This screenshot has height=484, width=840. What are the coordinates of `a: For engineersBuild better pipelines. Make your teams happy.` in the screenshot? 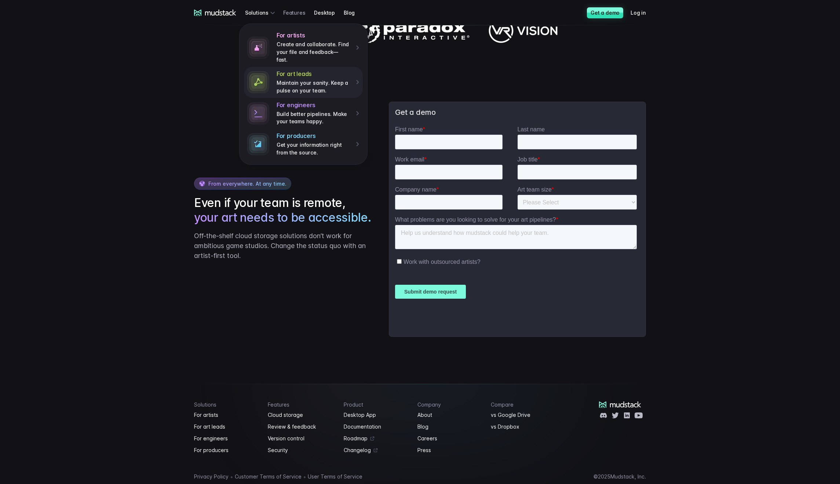 It's located at (303, 113).